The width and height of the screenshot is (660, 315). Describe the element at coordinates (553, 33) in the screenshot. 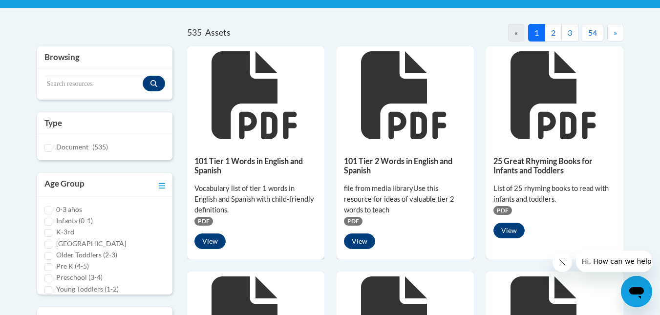

I see `button: 2` at that location.